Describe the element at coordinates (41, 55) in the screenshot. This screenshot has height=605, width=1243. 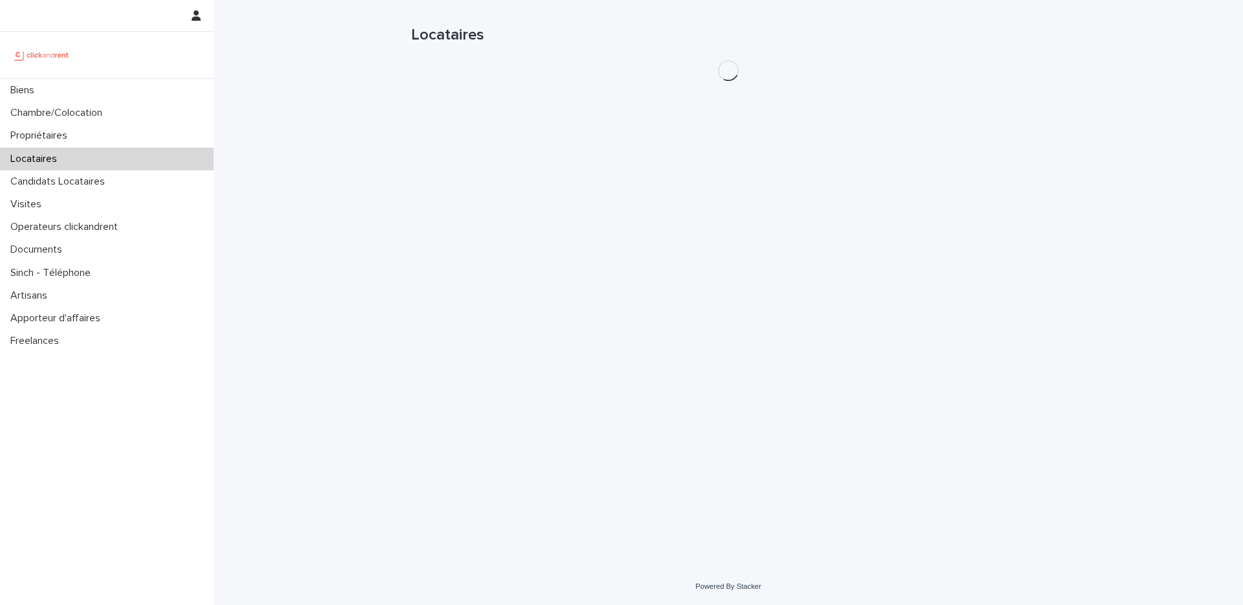
I see `img: UCB0brd3T0yccxBKYDjQ` at that location.